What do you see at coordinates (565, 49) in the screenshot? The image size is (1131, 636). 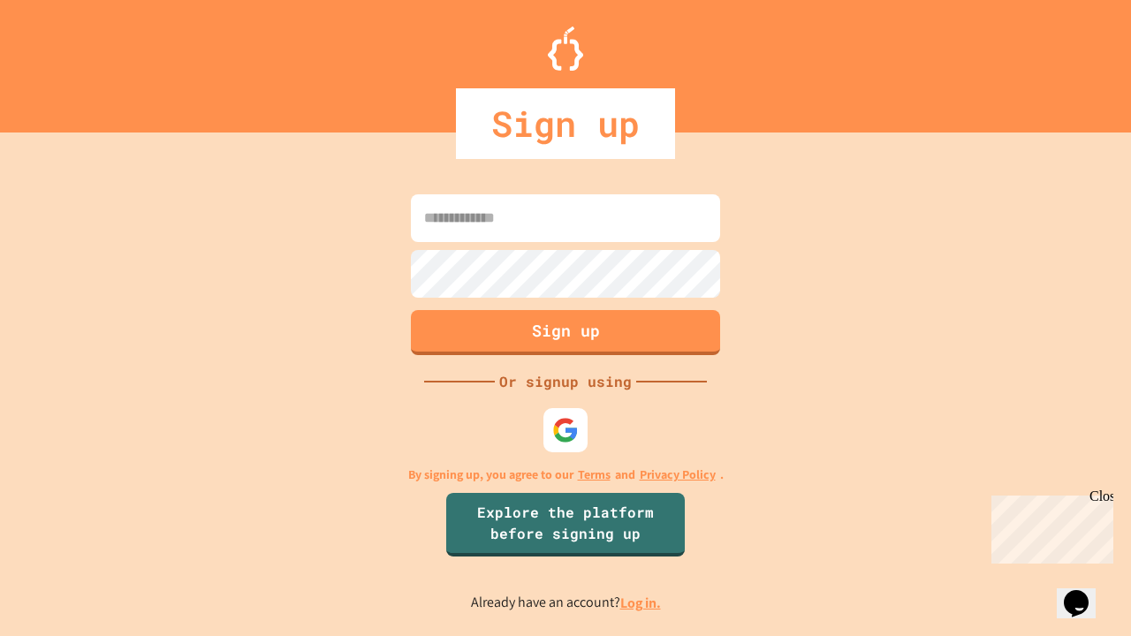 I see `img: Logo.svg` at bounding box center [565, 49].